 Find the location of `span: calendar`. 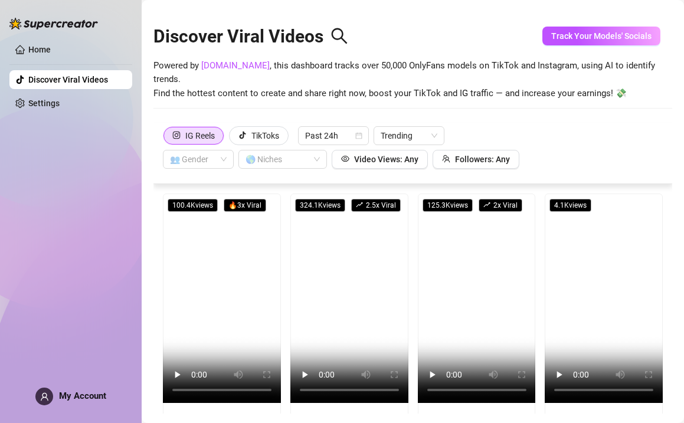

span: calendar is located at coordinates (359, 136).